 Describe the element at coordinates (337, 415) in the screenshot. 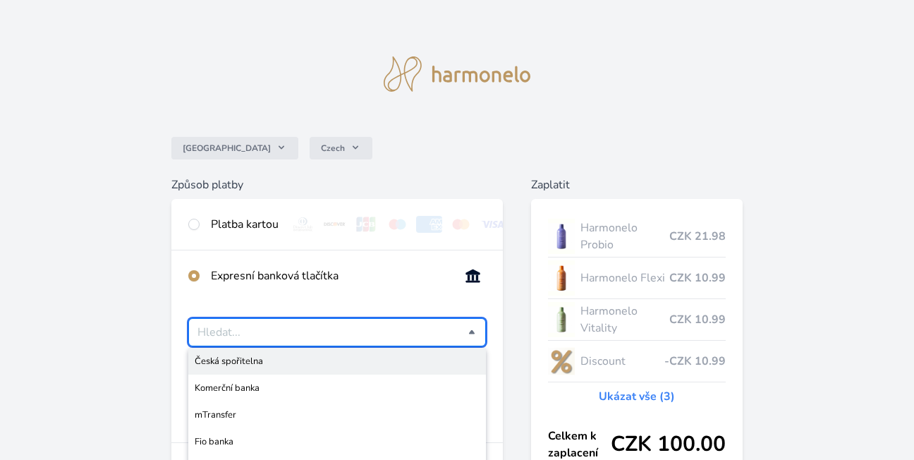

I see `span: mTransfer` at that location.